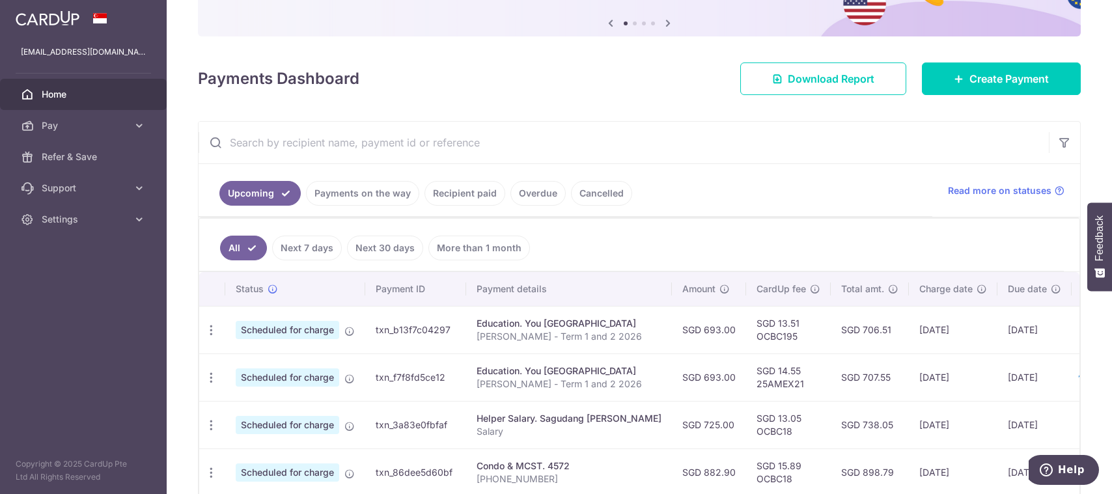 Image resolution: width=1112 pixels, height=494 pixels. I want to click on th: Payment ID, so click(415, 289).